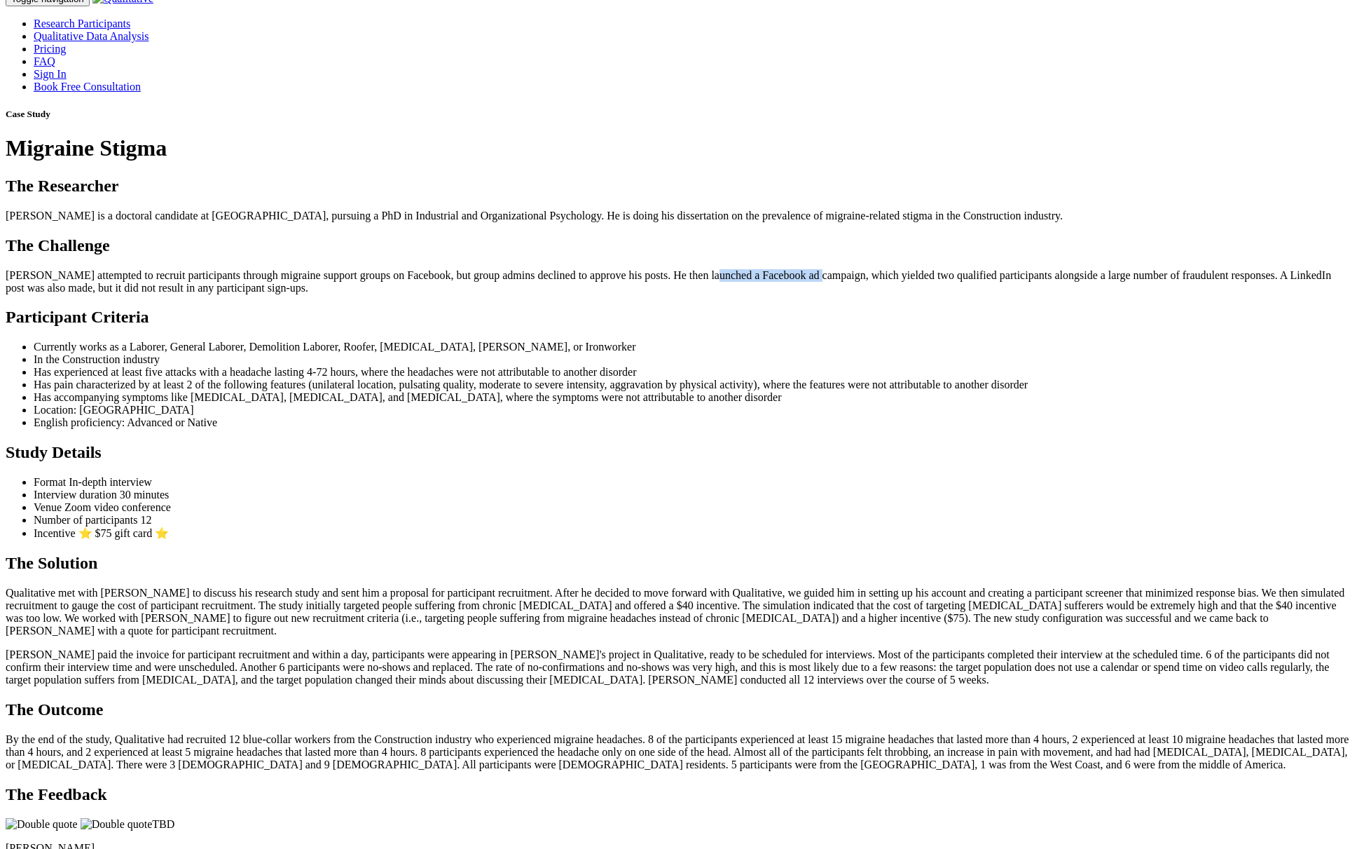 The height and width of the screenshot is (849, 1357). What do you see at coordinates (48, 507) in the screenshot?
I see `span: Venue` at bounding box center [48, 507].